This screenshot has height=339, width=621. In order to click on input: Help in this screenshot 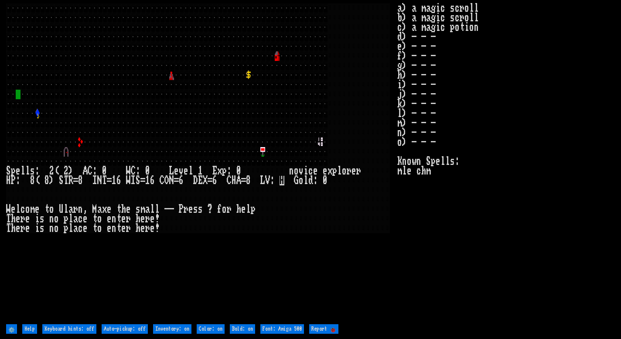, I will do `click(30, 329)`.